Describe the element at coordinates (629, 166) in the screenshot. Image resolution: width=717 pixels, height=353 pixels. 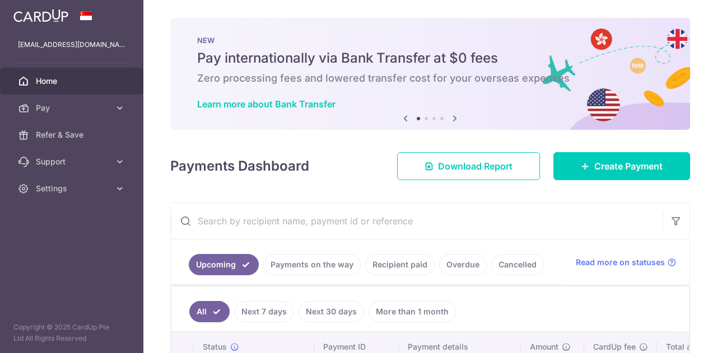
I see `span: Create Payment` at that location.